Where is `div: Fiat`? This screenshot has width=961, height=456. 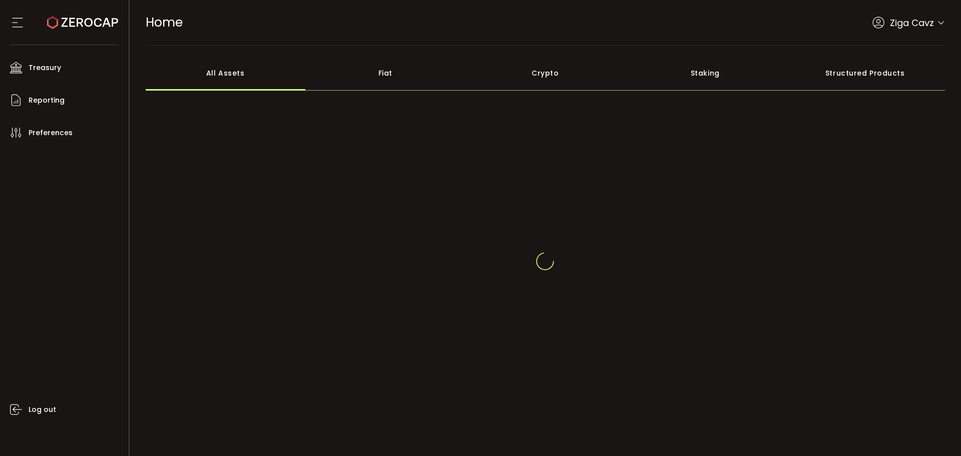 div: Fiat is located at coordinates (385, 73).